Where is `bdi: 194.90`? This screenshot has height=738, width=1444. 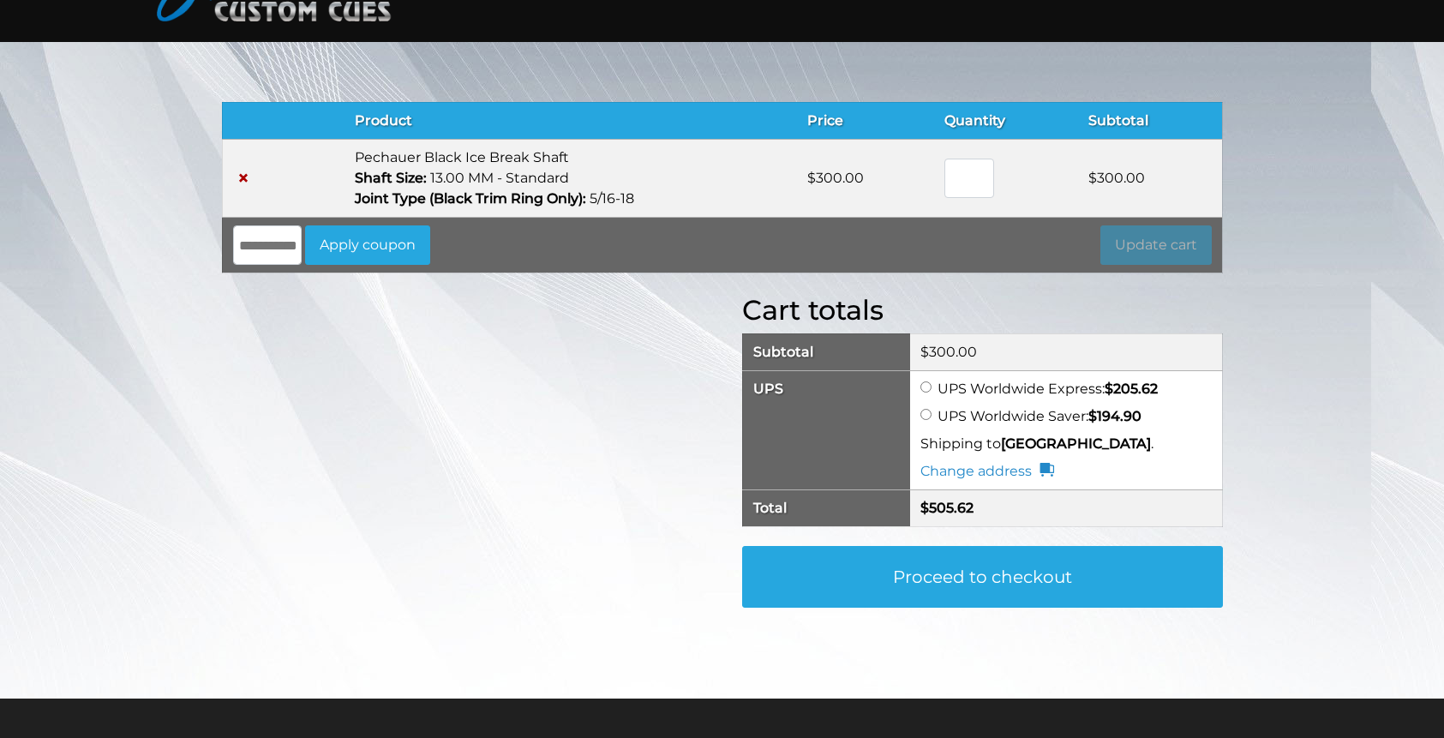
bdi: 194.90 is located at coordinates (1115, 416).